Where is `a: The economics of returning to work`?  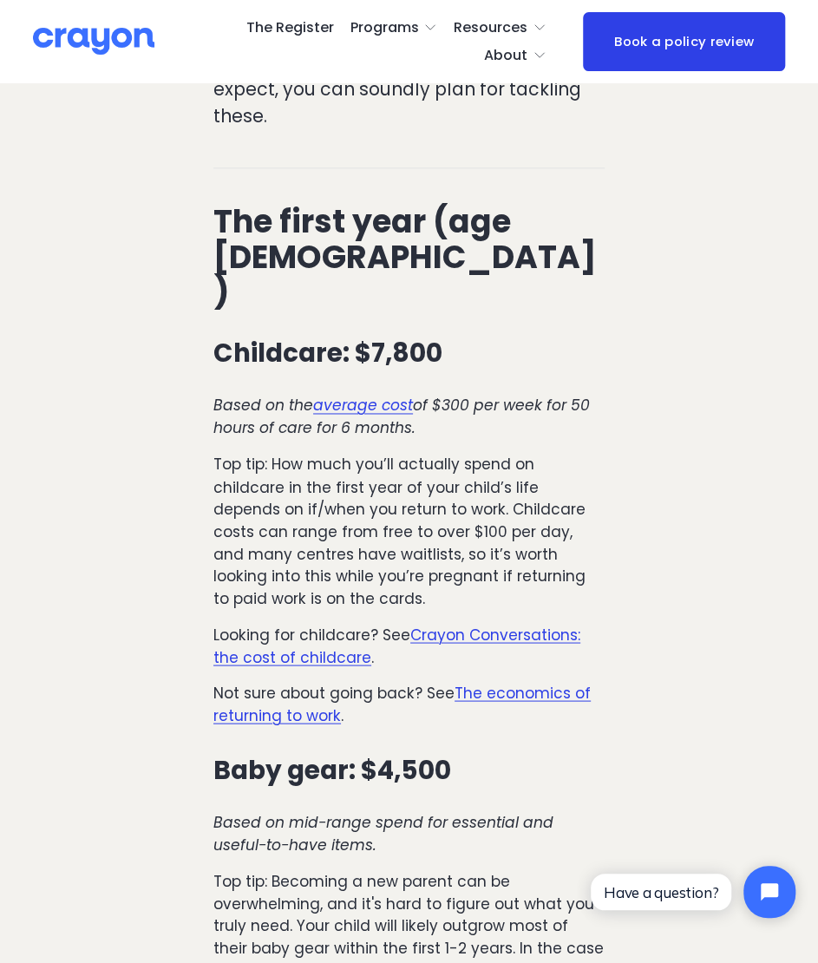
a: The economics of returning to work is located at coordinates (402, 704).